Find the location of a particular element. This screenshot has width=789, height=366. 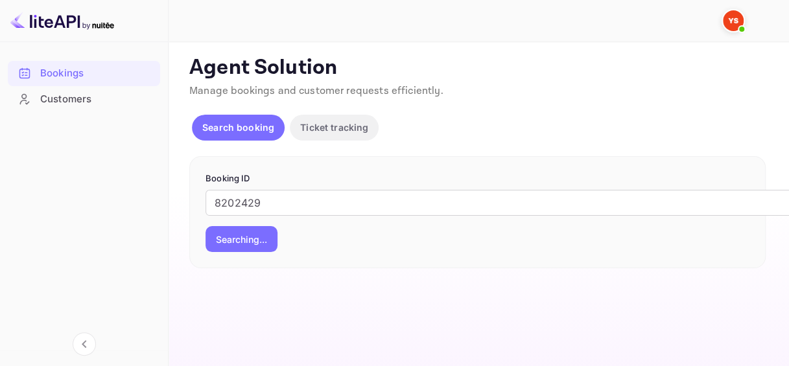

p: Search booking is located at coordinates (238, 127).